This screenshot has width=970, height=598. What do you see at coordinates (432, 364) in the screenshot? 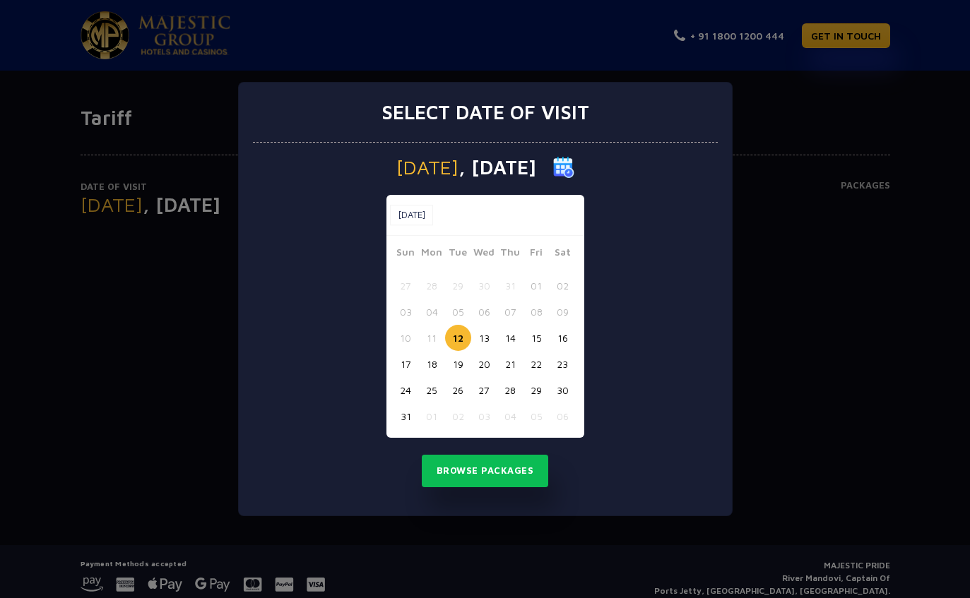
I see `button: 18` at bounding box center [432, 364].